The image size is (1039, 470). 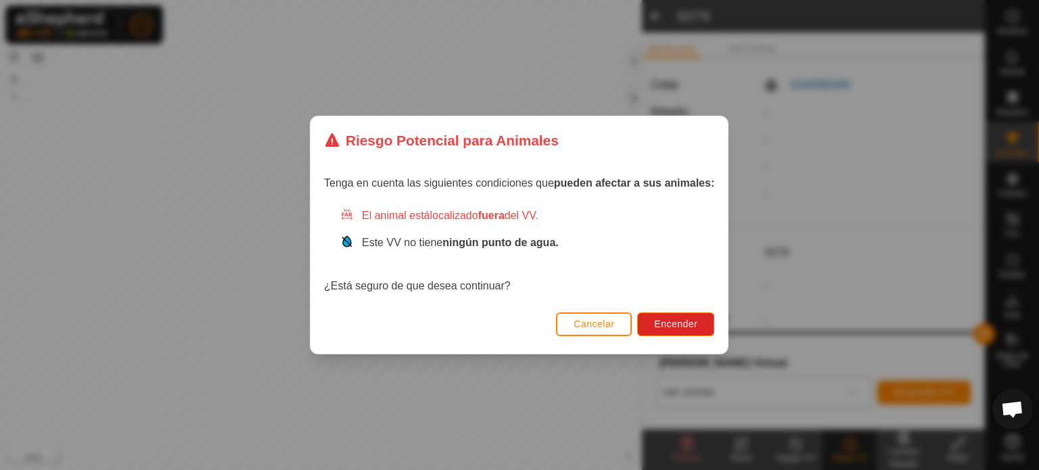 What do you see at coordinates (677, 324) in the screenshot?
I see `span: Encender` at bounding box center [677, 324].